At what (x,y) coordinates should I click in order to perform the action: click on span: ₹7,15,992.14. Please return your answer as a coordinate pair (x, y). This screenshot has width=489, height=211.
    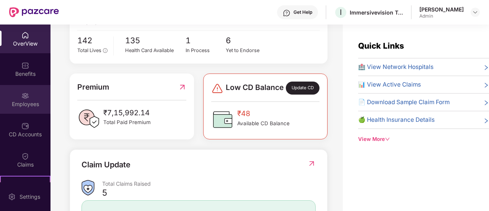
    Looking at the image, I should click on (127, 113).